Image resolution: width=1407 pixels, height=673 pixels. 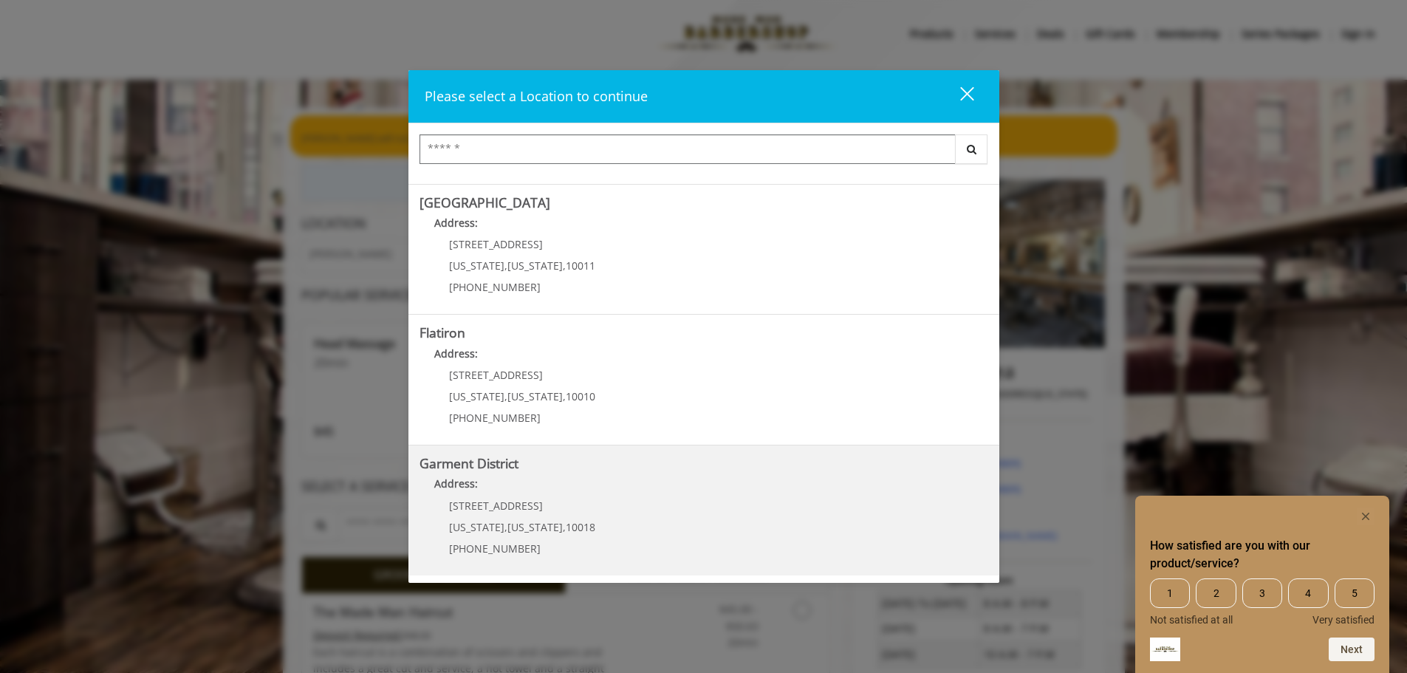 What do you see at coordinates (704, 153) in the screenshot?
I see `div: Center Select` at bounding box center [704, 153].